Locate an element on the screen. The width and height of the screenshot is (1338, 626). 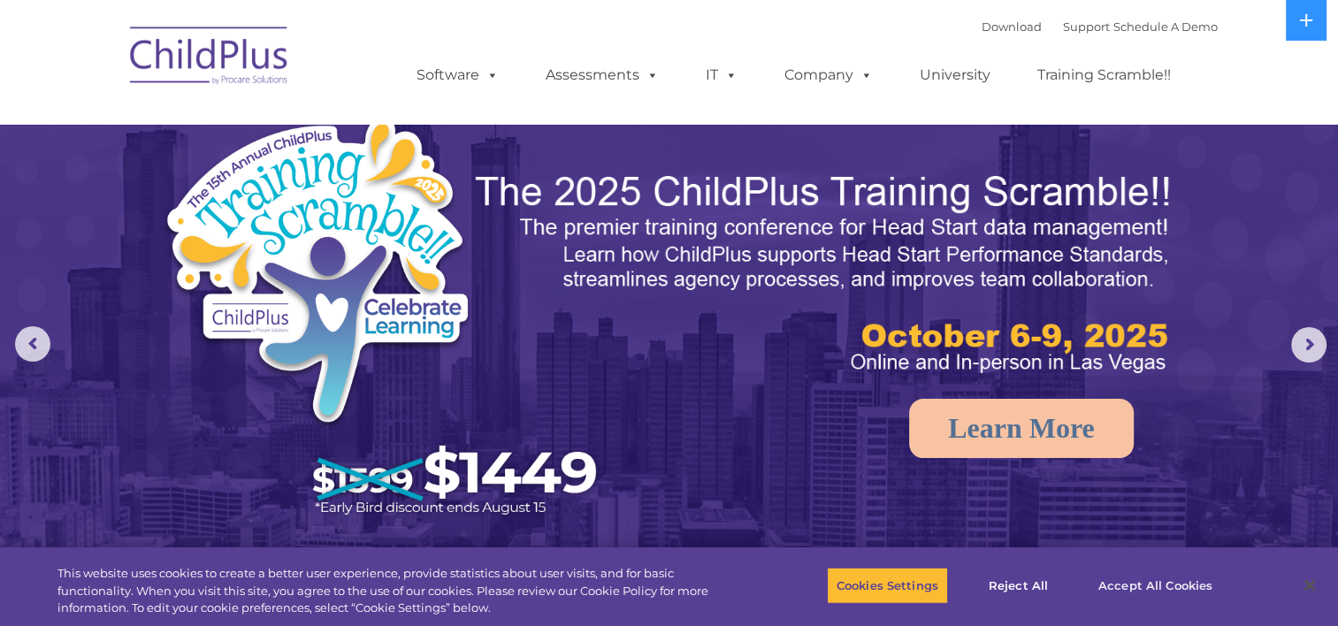
button: Accept All Cookies is located at coordinates (1155, 585).